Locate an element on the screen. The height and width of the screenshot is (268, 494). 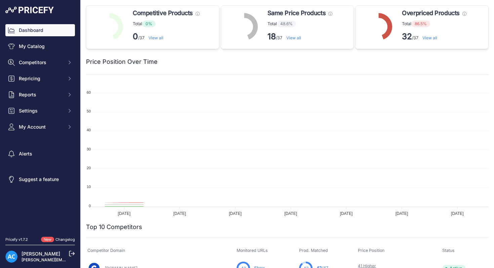
strong: 32 is located at coordinates (407, 36).